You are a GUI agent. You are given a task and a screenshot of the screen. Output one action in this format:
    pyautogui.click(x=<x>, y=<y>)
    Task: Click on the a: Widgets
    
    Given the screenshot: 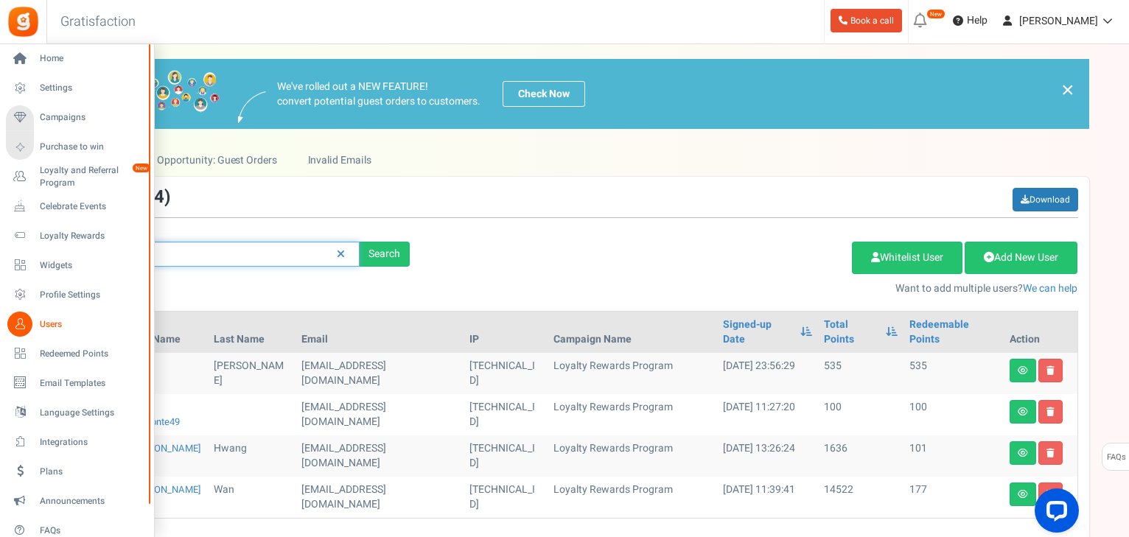 What is the action you would take?
    pyautogui.click(x=77, y=265)
    